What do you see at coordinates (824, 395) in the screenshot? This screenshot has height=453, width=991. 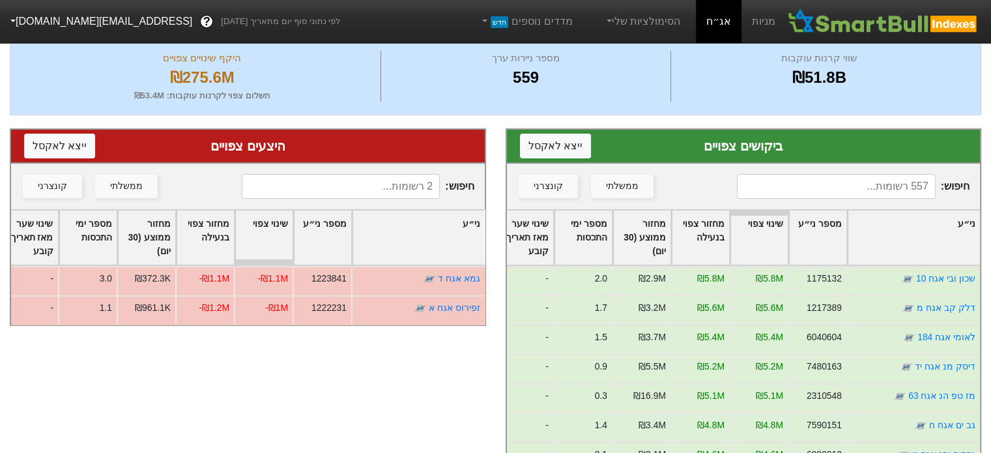 I see `div: 2310548` at bounding box center [824, 395].